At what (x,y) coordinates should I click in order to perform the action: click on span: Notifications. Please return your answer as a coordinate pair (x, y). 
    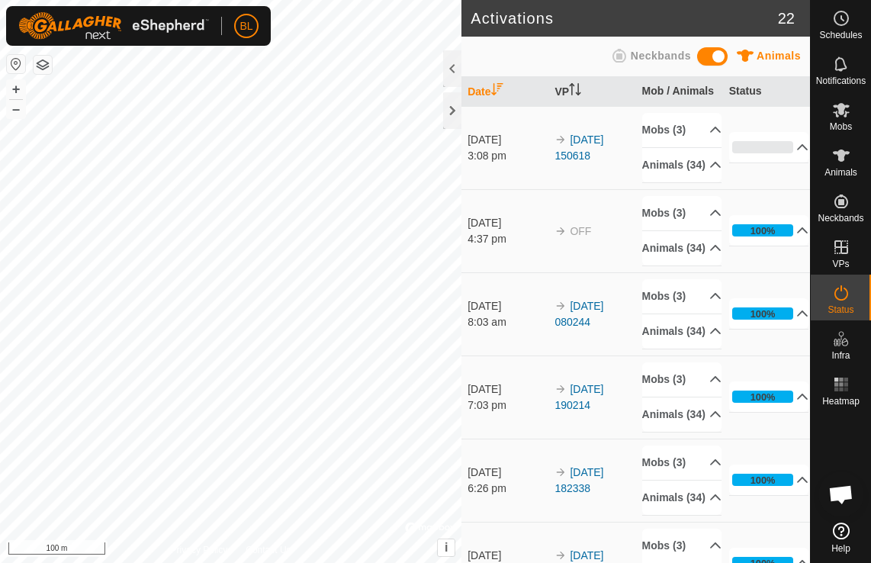
    Looking at the image, I should click on (841, 81).